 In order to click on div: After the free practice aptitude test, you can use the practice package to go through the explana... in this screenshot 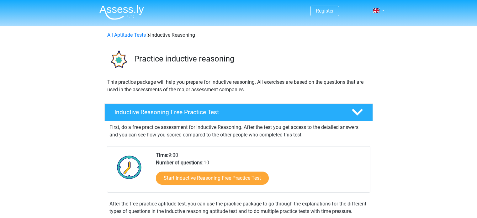, I will do `click(239, 208)`.